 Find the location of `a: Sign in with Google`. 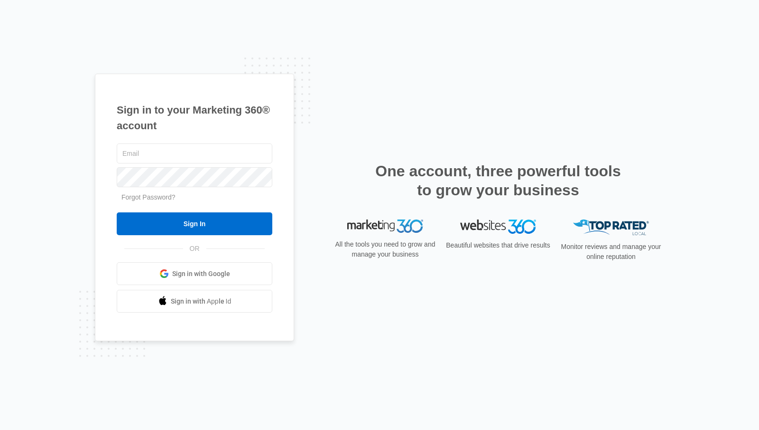

a: Sign in with Google is located at coordinates (195, 273).